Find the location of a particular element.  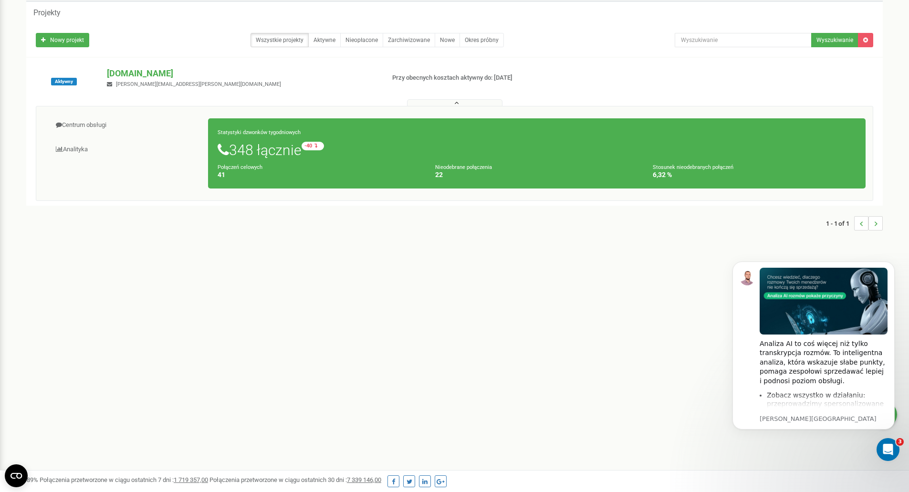

u: 7 339 146,00 is located at coordinates (364, 480).